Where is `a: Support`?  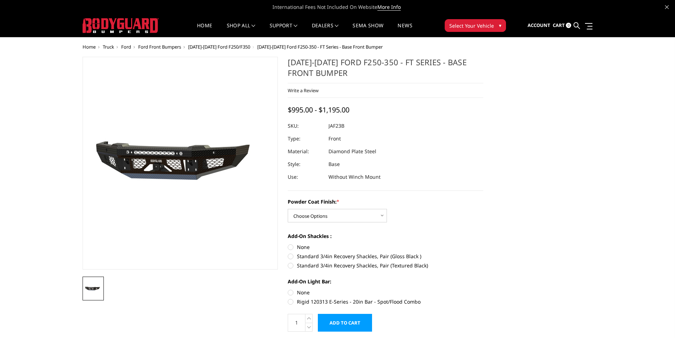 a: Support is located at coordinates (284, 30).